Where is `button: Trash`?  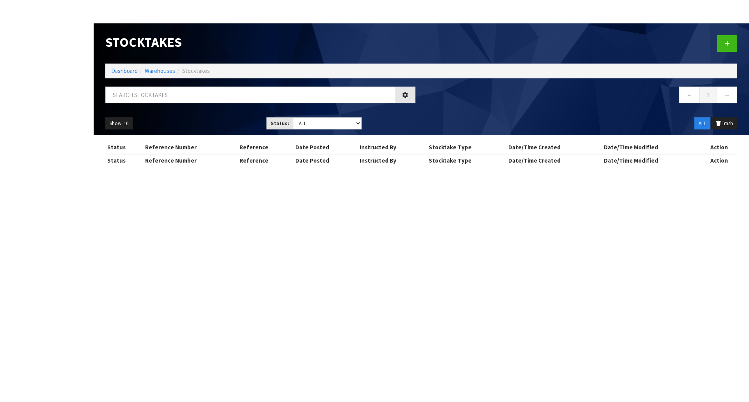 button: Trash is located at coordinates (724, 124).